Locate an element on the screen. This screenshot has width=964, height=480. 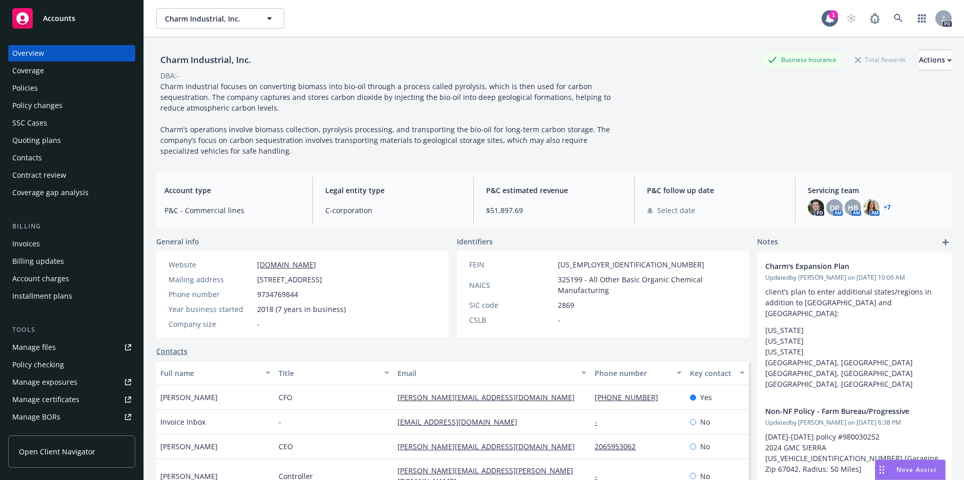
div: Overview is located at coordinates (28, 53).